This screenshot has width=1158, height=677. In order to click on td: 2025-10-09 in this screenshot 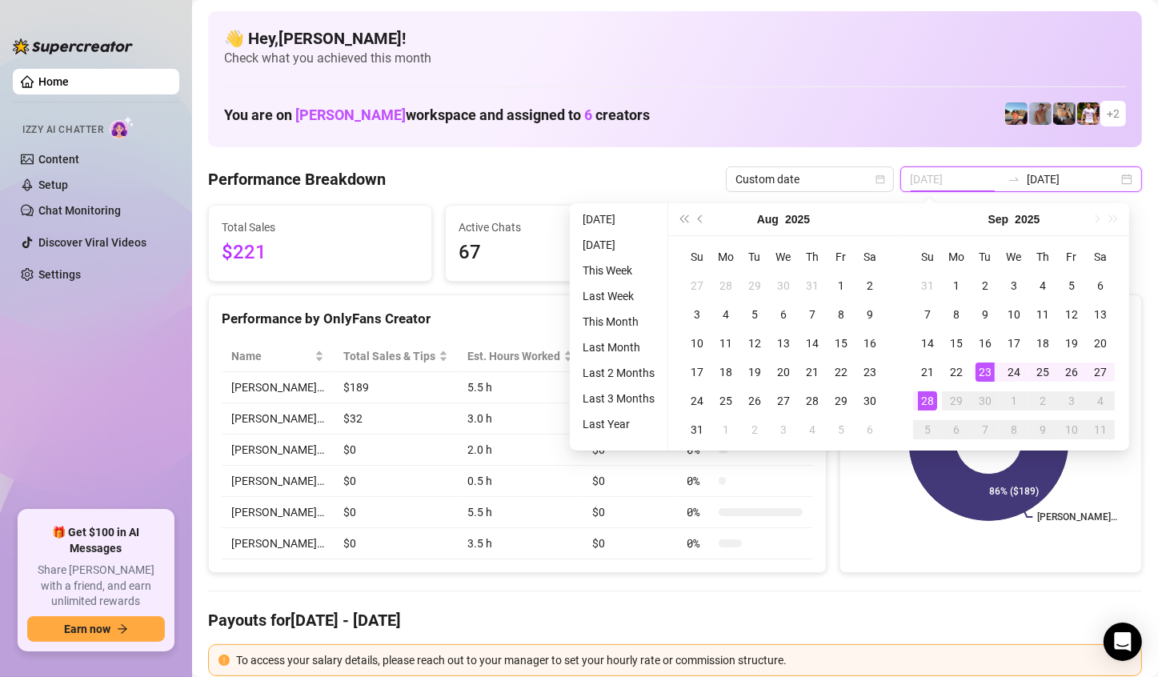, I will do `click(1043, 430)`.